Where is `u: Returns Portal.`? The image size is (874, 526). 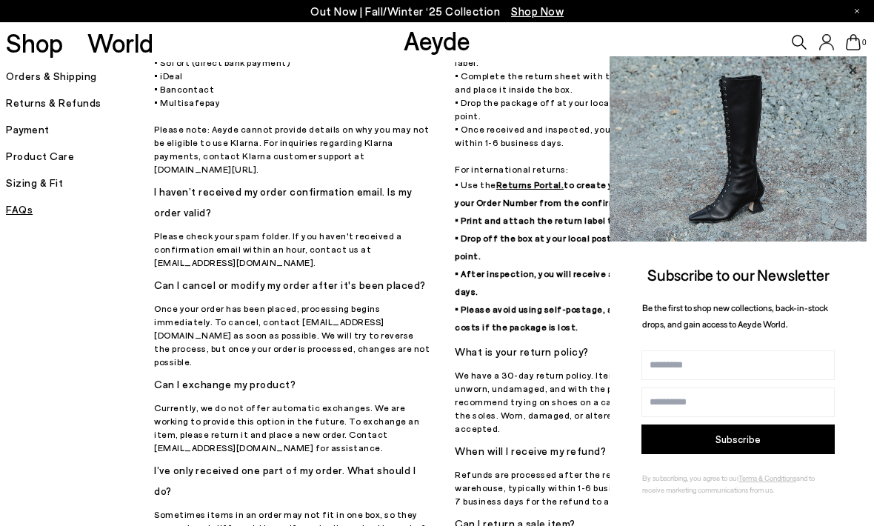
u: Returns Portal. is located at coordinates (530, 184).